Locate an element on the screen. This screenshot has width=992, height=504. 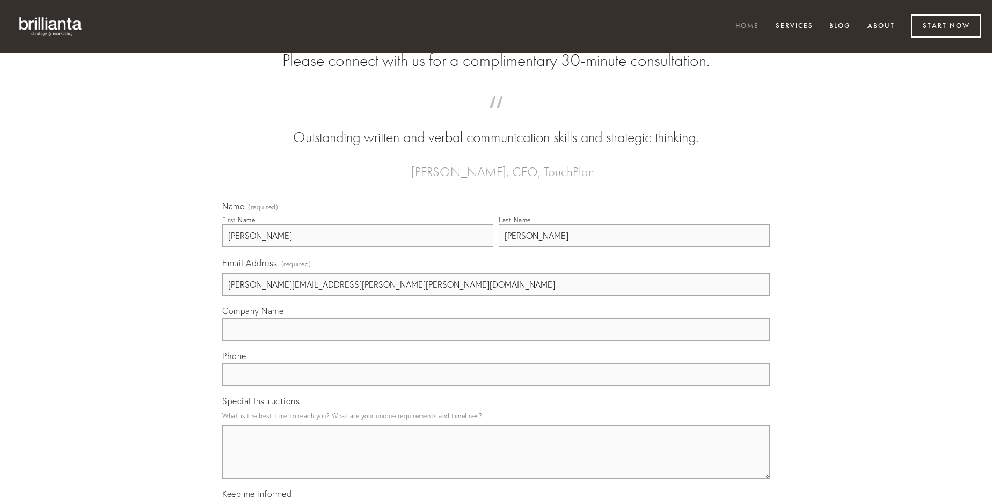
a: Services is located at coordinates (794, 26).